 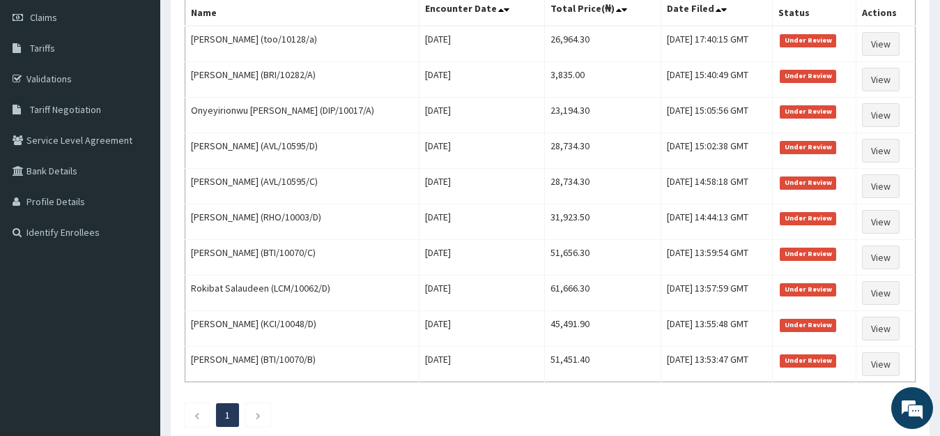 What do you see at coordinates (197, 415) in the screenshot?
I see `a: Previous page` at bounding box center [197, 415].